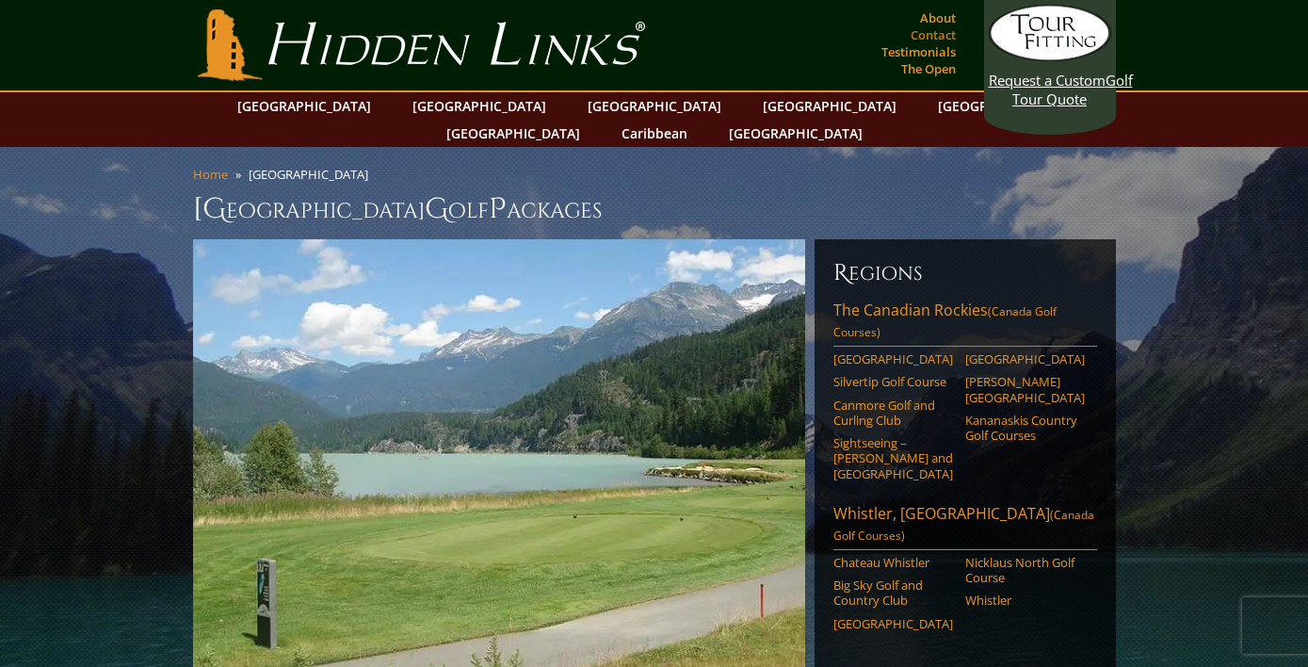 The height and width of the screenshot is (667, 1308). Describe the element at coordinates (893, 592) in the screenshot. I see `a: Big Sky Golf and Country Club` at that location.